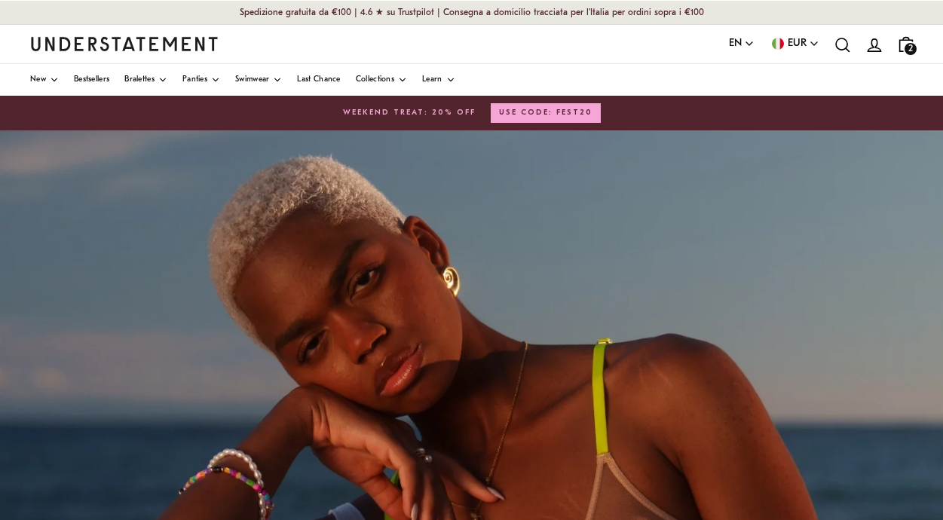  Describe the element at coordinates (409, 113) in the screenshot. I see `span: WEEKEND TREAT: 20% OFF` at that location.